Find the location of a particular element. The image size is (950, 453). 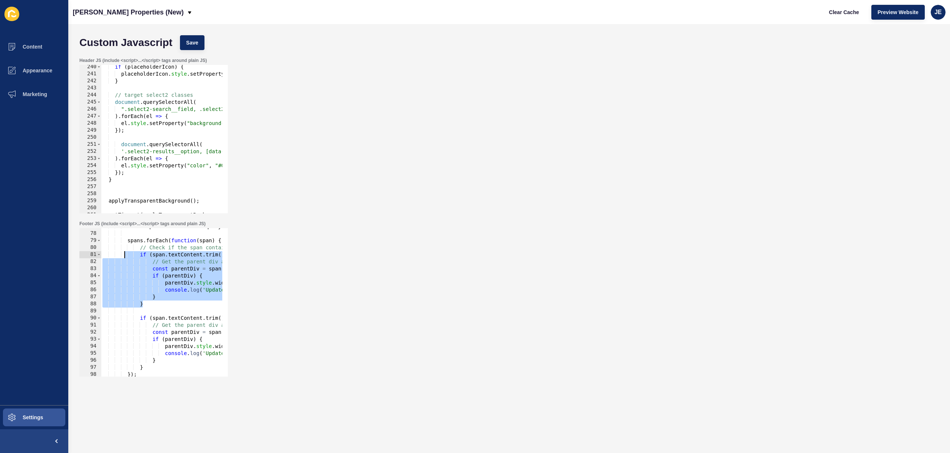

div: 93 is located at coordinates (90, 339).